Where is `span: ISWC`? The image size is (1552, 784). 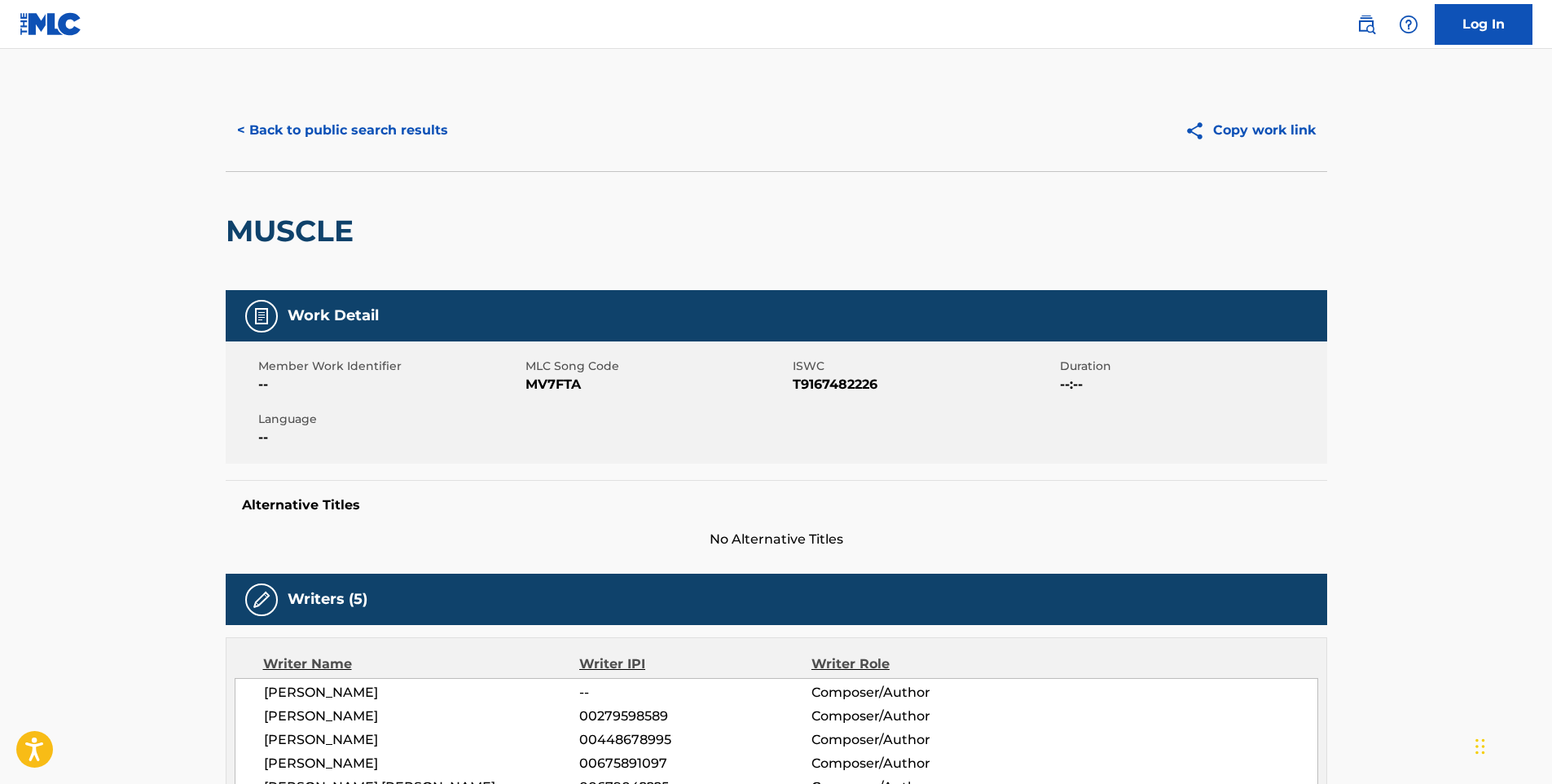 span: ISWC is located at coordinates (924, 366).